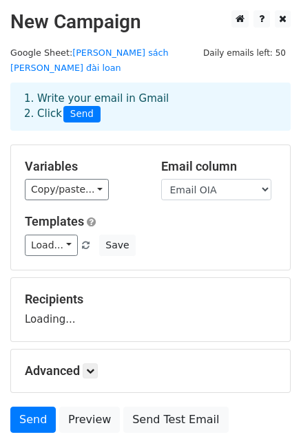 The image size is (301, 439). I want to click on h5: Variables, so click(83, 167).